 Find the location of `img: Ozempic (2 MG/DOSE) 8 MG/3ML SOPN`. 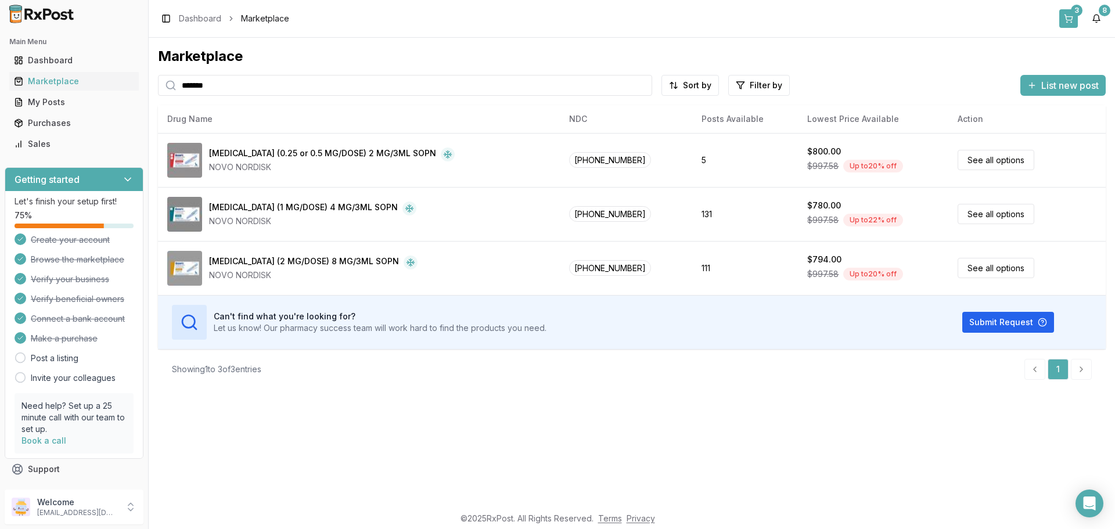

img: Ozempic (2 MG/DOSE) 8 MG/3ML SOPN is located at coordinates (185, 268).